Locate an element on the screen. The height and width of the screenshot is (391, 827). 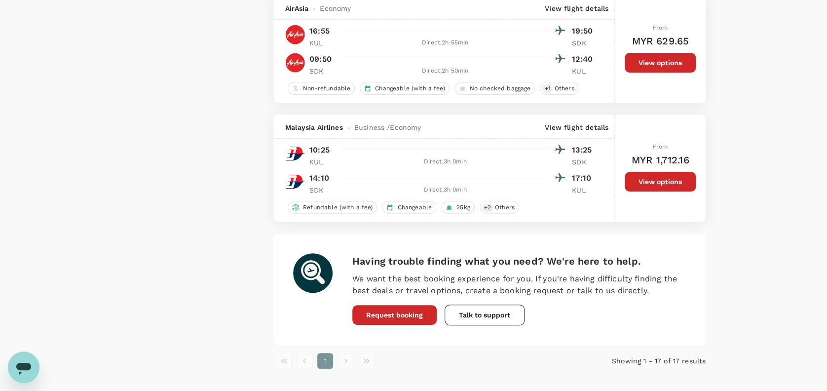
button: Request booking is located at coordinates (394, 315).